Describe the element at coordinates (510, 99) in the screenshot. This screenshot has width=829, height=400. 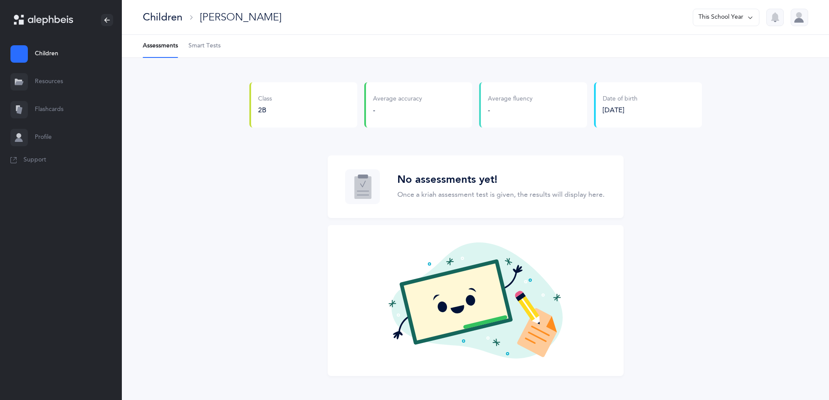
I see `div: Average fluency` at that location.